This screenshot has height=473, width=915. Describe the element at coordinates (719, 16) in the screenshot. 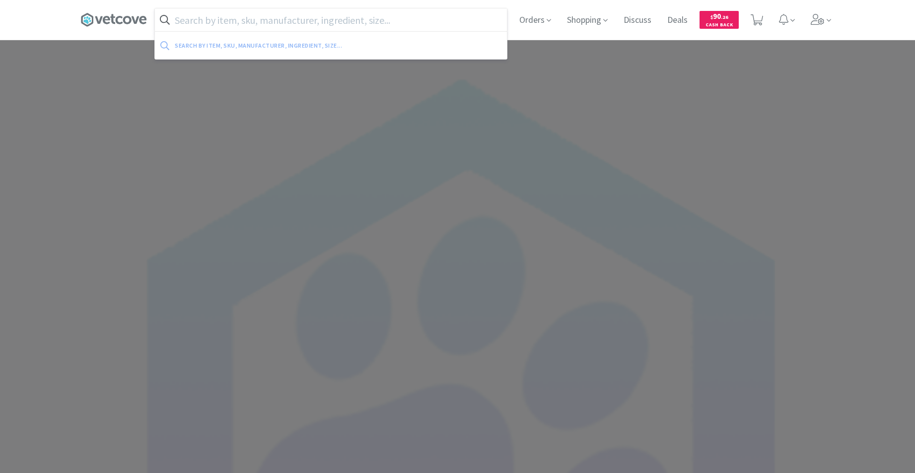

I see `span: 90` at that location.